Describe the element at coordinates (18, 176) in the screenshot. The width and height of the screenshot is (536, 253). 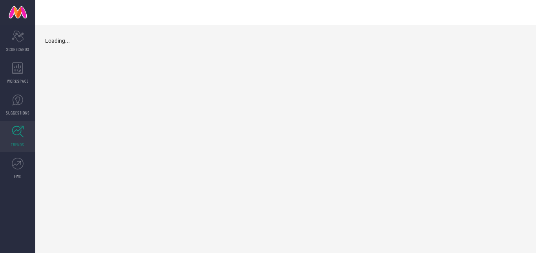
I see `span: FWD` at that location.